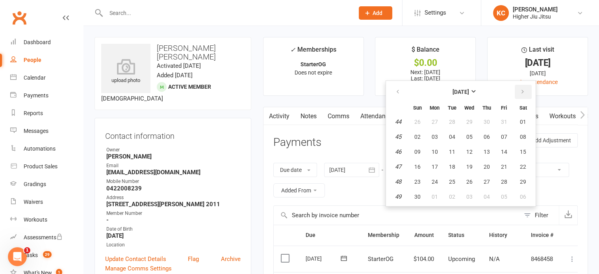  What do you see at coordinates (470, 137) in the screenshot?
I see `button: 05` at bounding box center [470, 137].